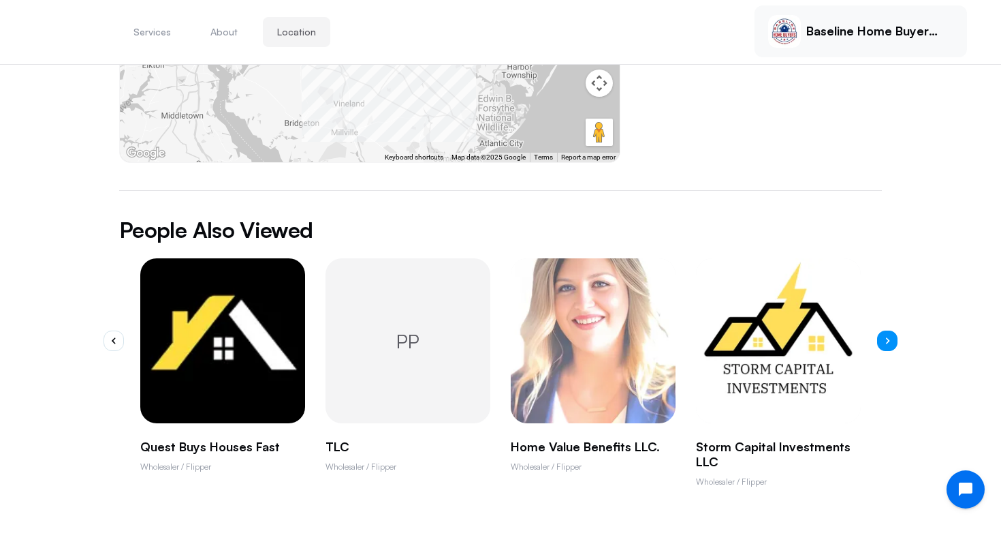 The image size is (1001, 544). What do you see at coordinates (785, 31) in the screenshot?
I see `img: Ernesto Matos` at bounding box center [785, 31].